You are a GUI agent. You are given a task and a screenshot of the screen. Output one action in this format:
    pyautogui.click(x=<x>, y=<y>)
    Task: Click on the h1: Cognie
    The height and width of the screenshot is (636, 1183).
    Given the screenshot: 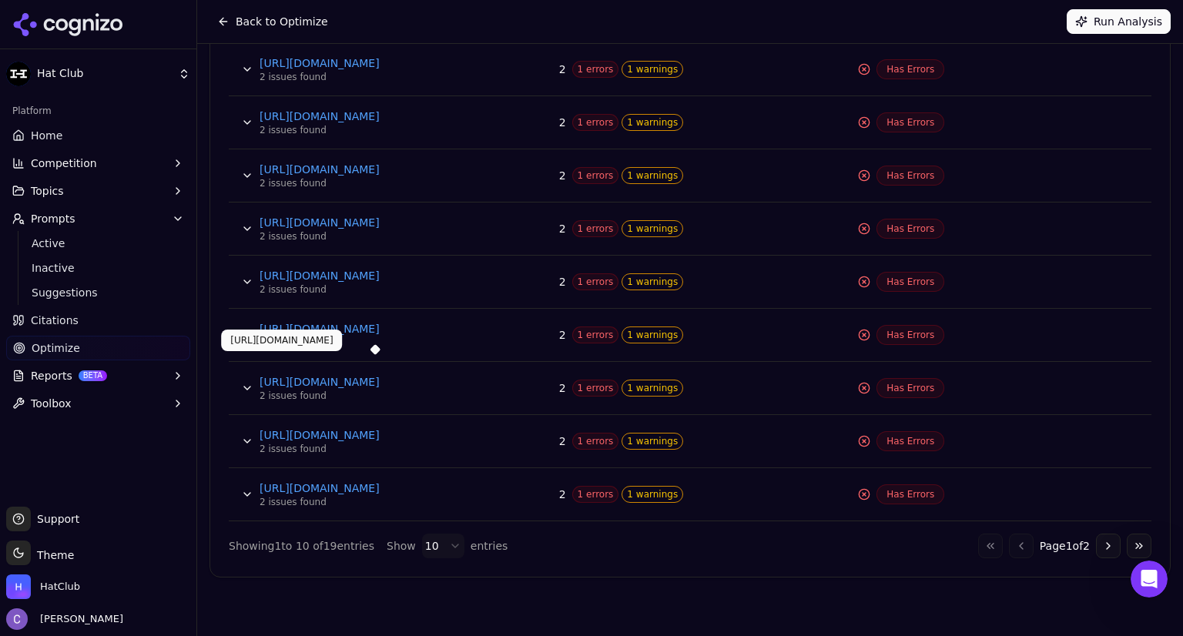 What is the action you would take?
    pyautogui.click(x=96, y=13)
    